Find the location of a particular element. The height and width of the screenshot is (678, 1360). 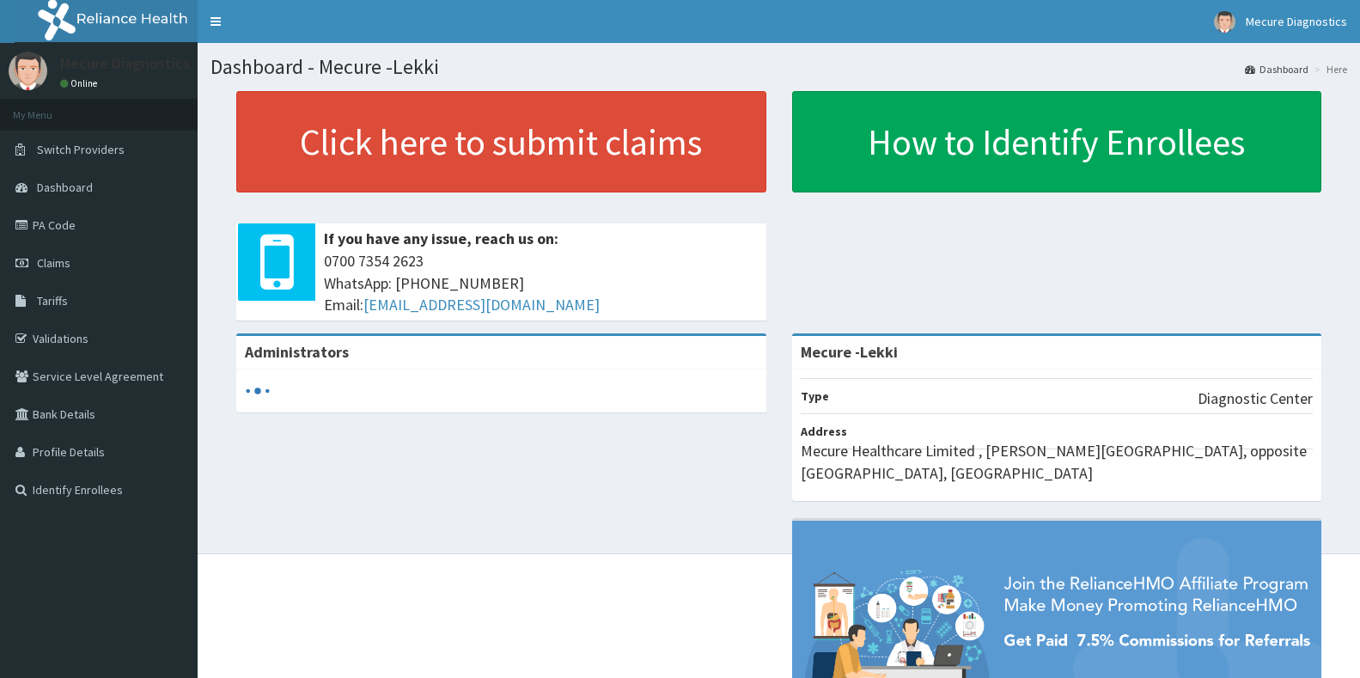

span: Mecure Diagnostics is located at coordinates (1296, 21).